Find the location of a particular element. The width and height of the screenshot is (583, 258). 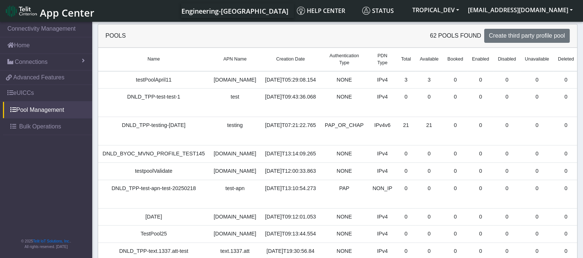

span: Enabled is located at coordinates (480, 59).